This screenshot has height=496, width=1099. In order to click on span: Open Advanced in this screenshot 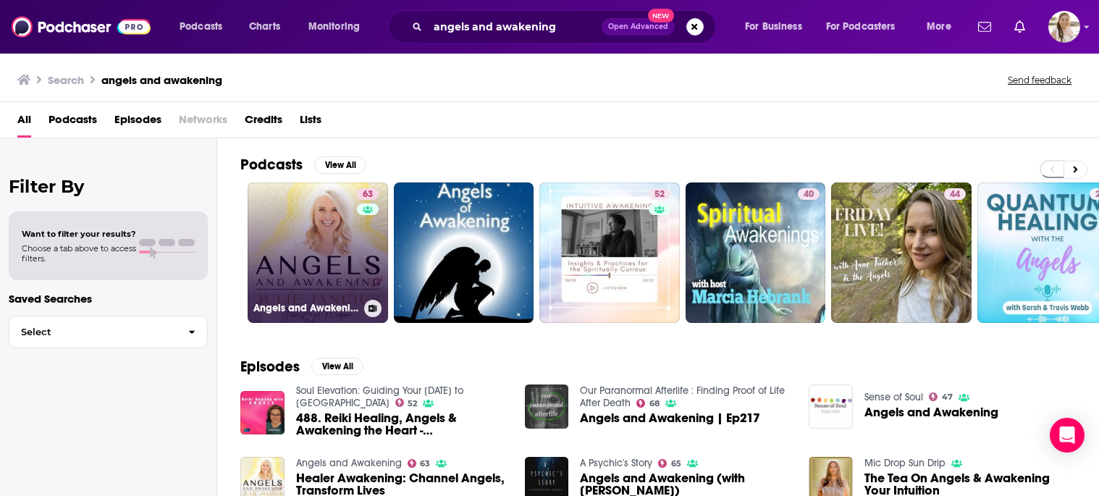, I will do `click(638, 27)`.